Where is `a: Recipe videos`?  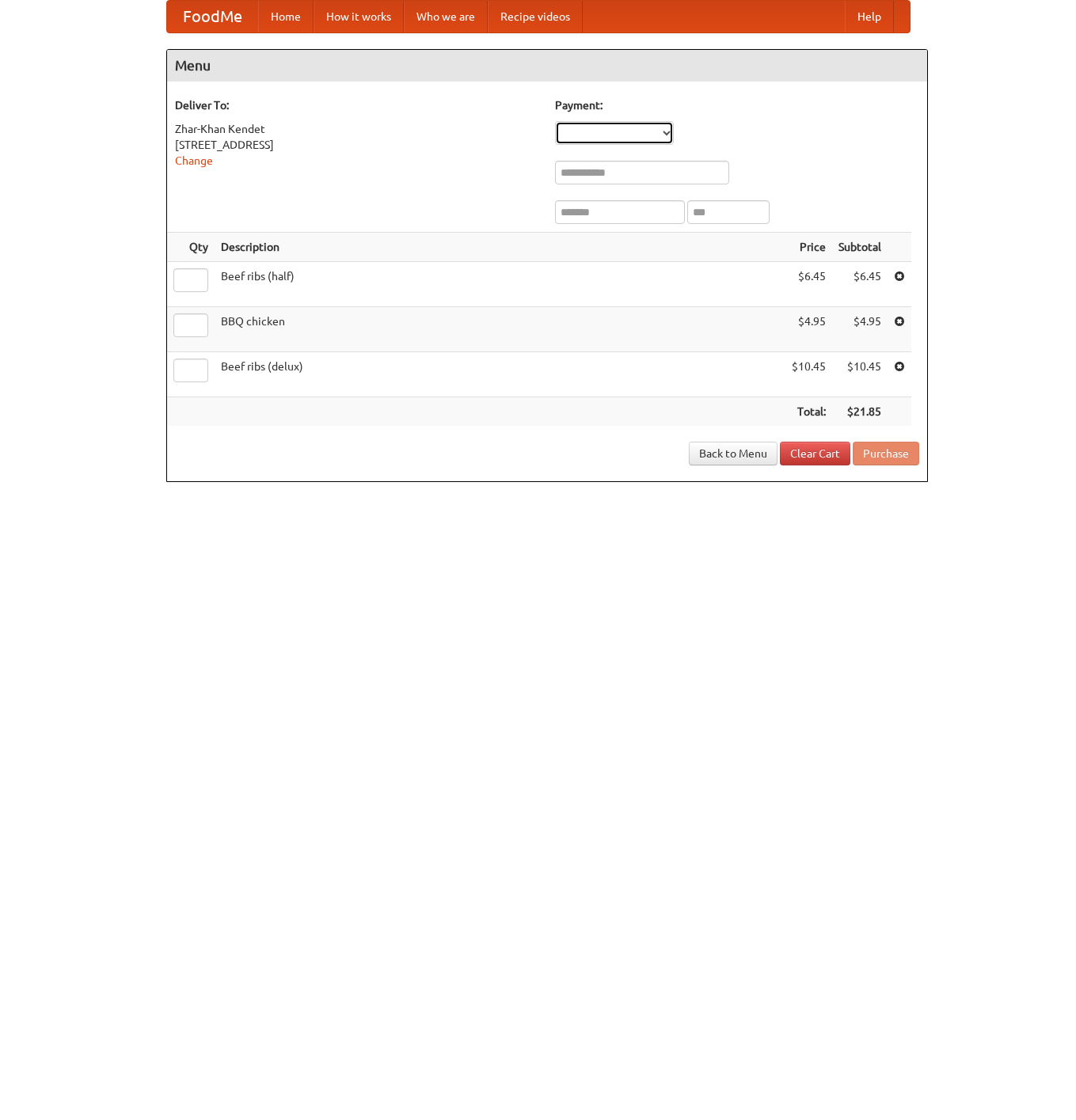
a: Recipe videos is located at coordinates (535, 16).